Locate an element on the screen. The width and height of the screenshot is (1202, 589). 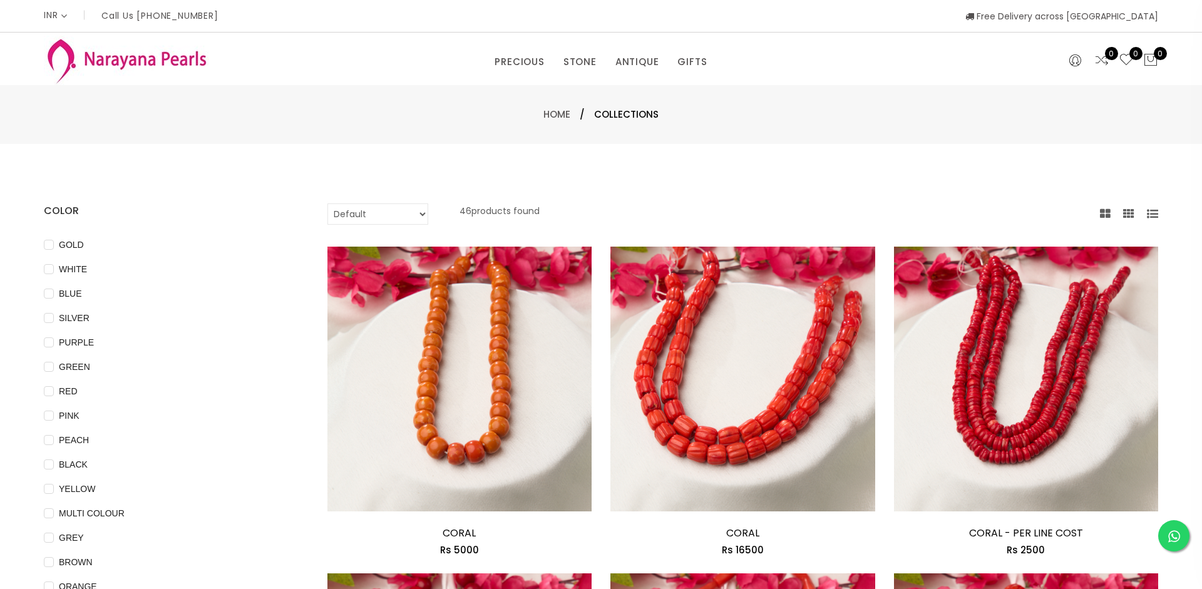
span: SILVER is located at coordinates (74, 318).